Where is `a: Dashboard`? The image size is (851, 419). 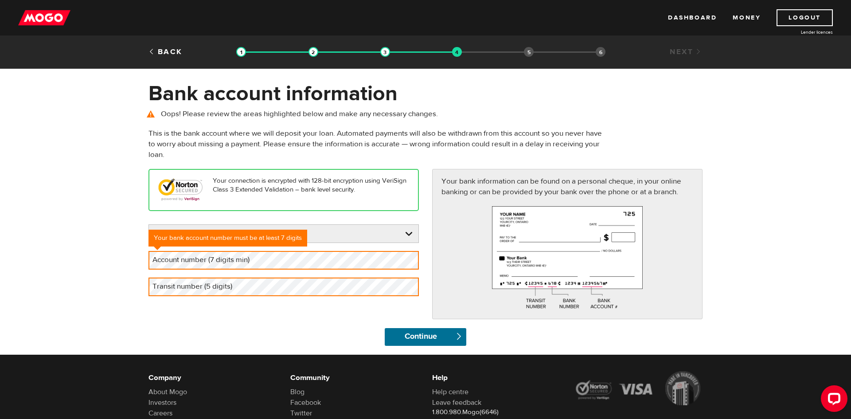 a: Dashboard is located at coordinates (692, 18).